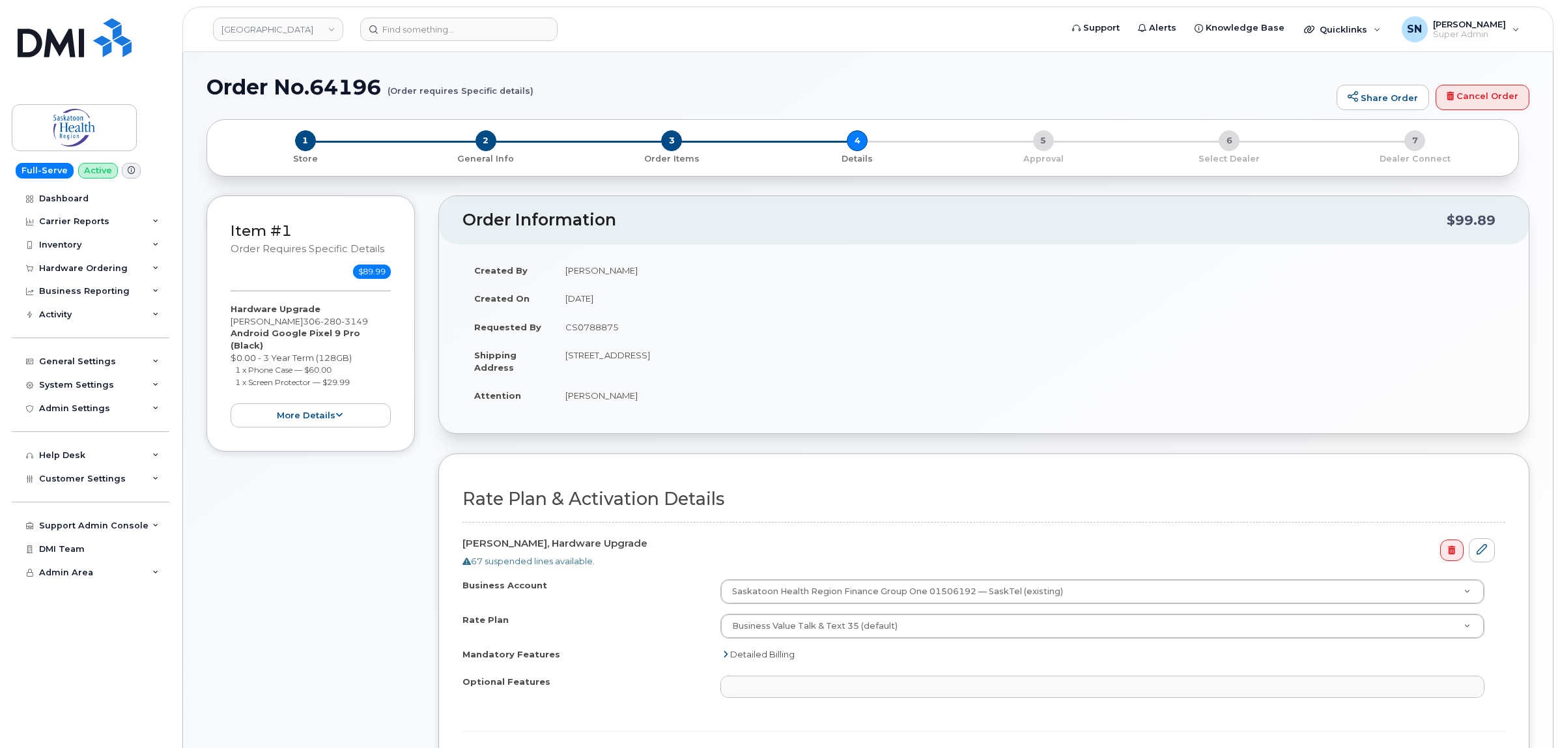 This screenshot has width=1560, height=748. I want to click on p: Order Items, so click(672, 159).